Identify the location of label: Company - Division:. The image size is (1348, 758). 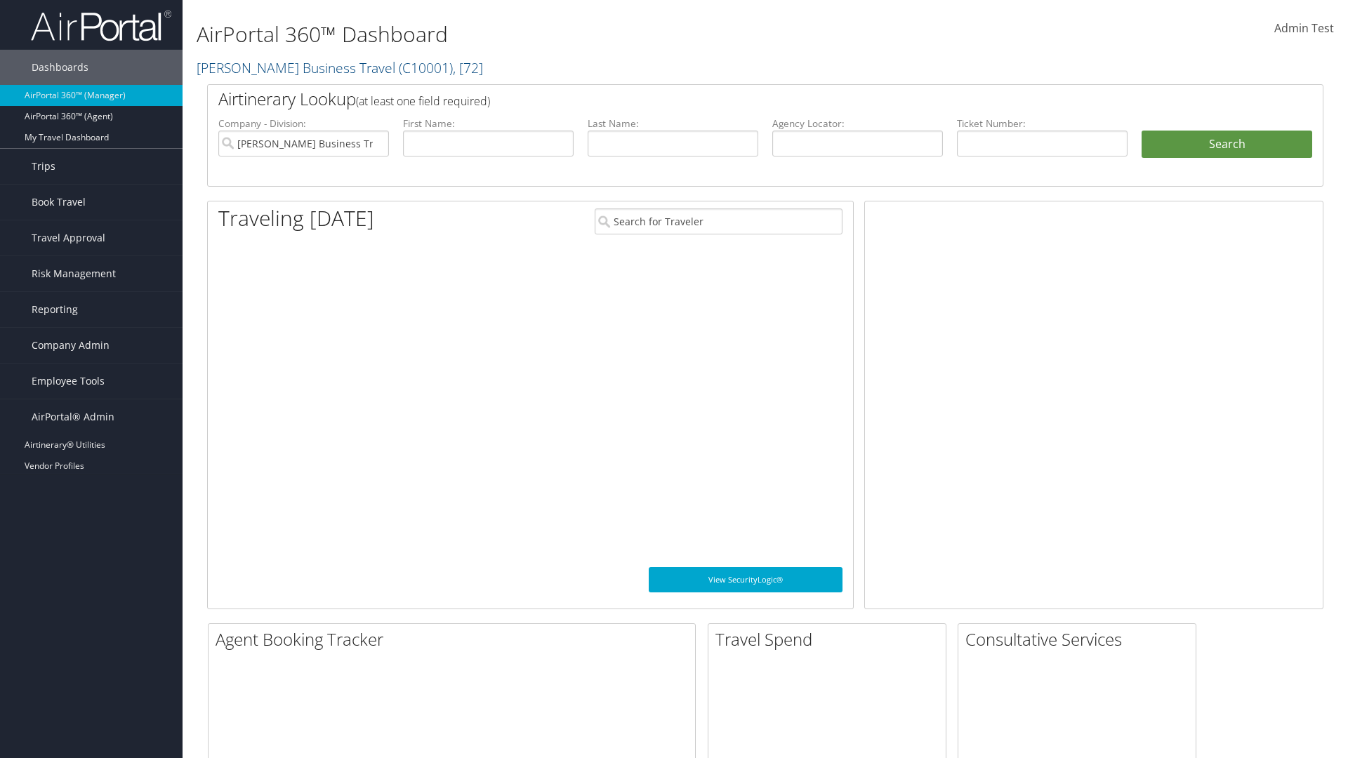
(303, 124).